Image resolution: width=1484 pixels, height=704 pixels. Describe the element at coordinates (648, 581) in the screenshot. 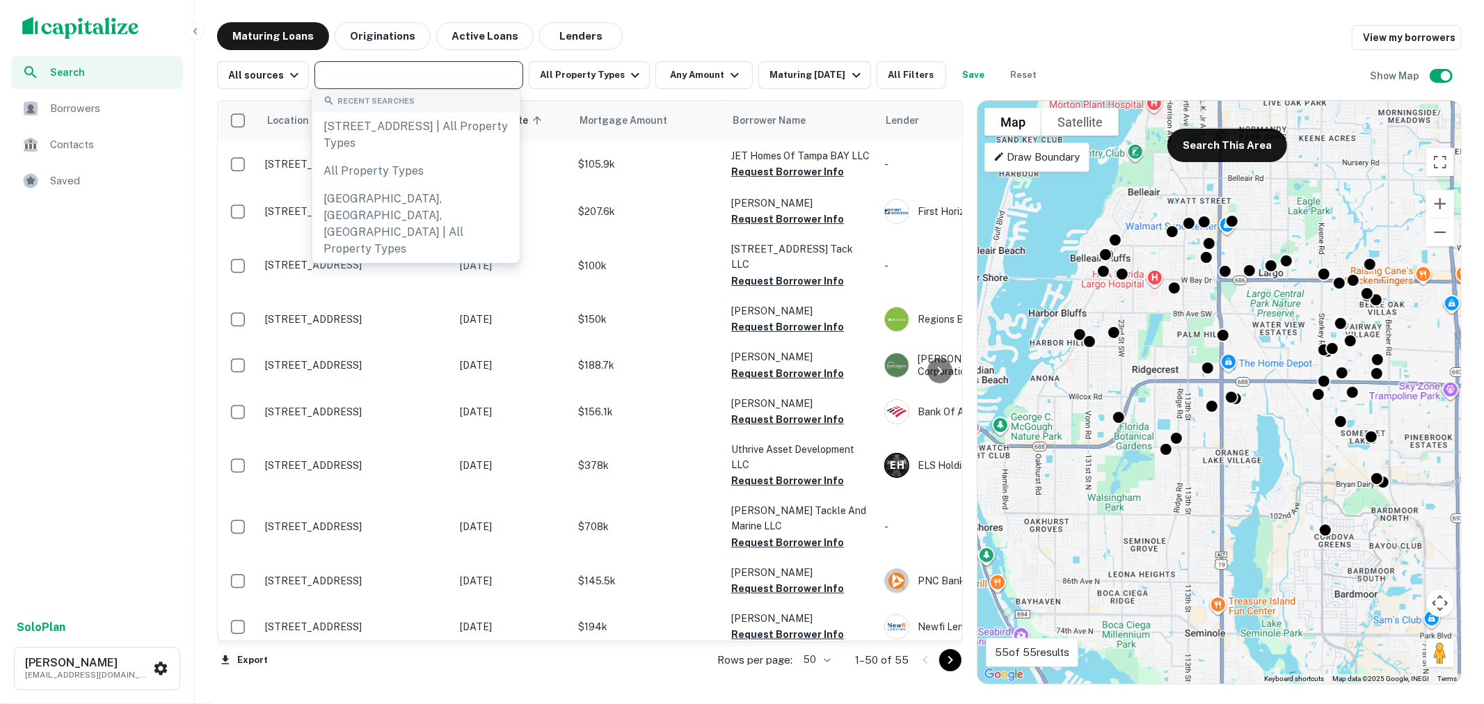

I see `p: $145.5k` at that location.